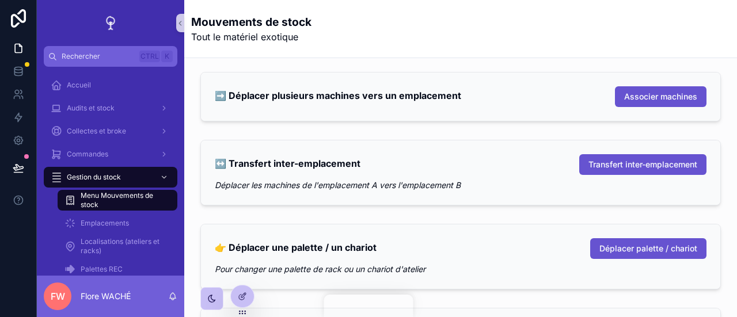 This screenshot has width=737, height=317. I want to click on span: Emplacements, so click(105, 223).